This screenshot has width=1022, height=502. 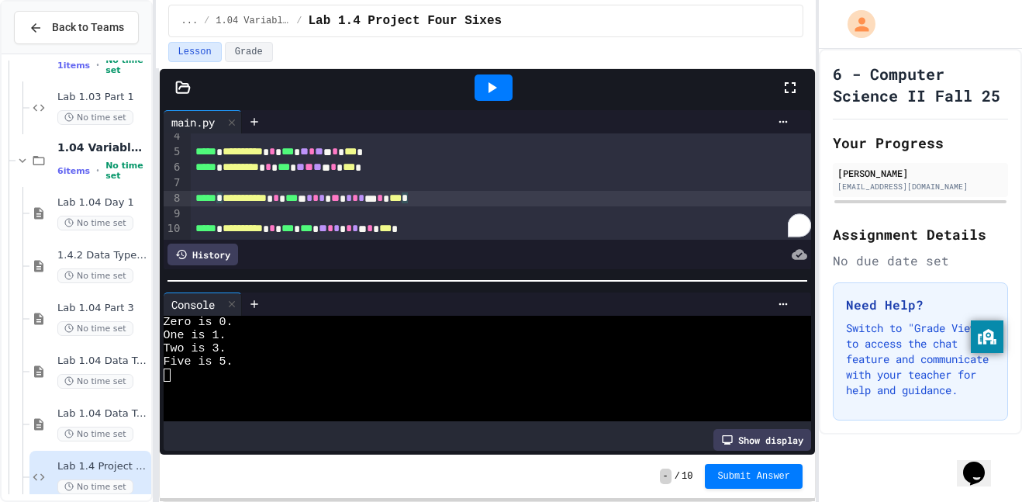 What do you see at coordinates (199, 322) in the screenshot?
I see `span: Zero is 0.` at bounding box center [199, 322].